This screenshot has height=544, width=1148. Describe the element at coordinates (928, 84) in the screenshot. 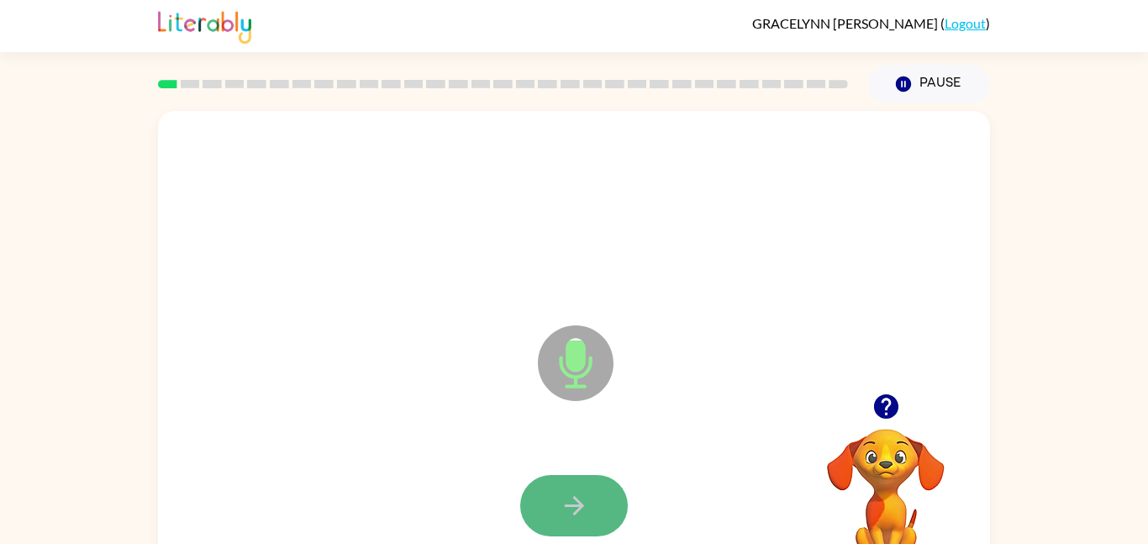

I see `button: Pause` at that location.